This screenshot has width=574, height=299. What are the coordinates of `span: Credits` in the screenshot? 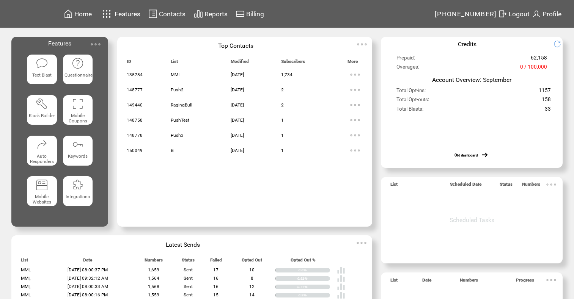 It's located at (467, 44).